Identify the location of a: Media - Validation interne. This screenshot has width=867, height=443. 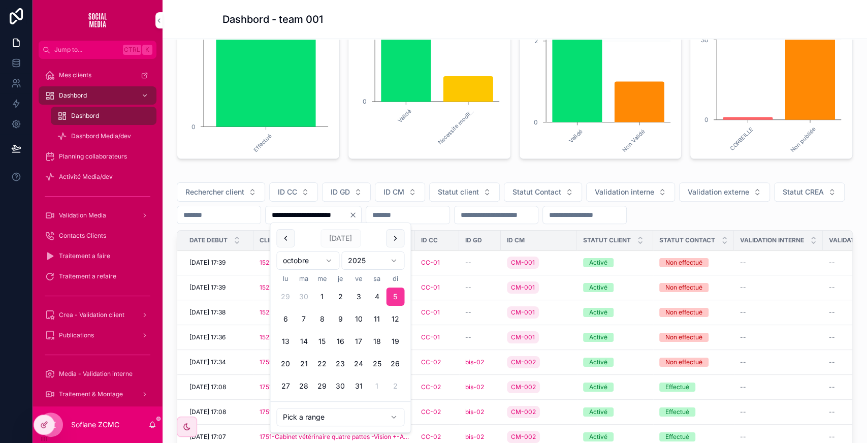
(97, 374).